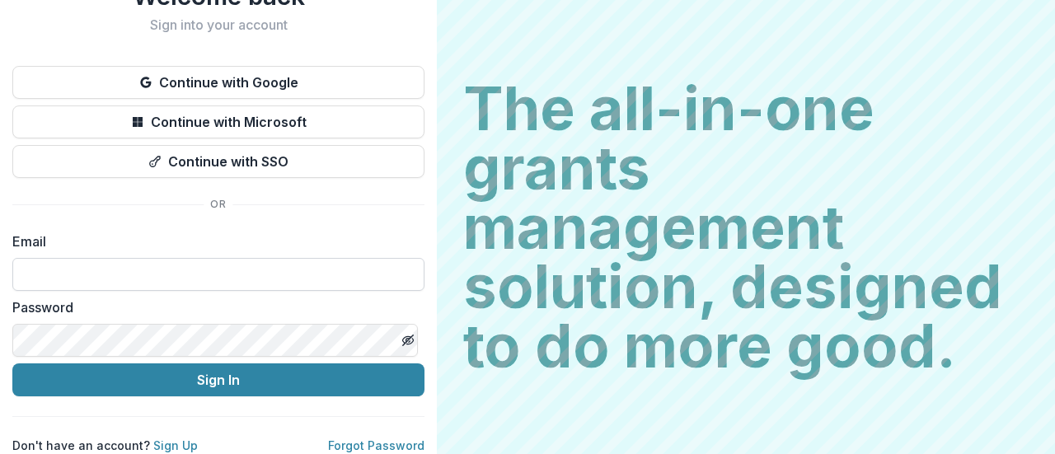 This screenshot has width=1055, height=454. What do you see at coordinates (218, 162) in the screenshot?
I see `button: Continue with SSO` at bounding box center [218, 162].